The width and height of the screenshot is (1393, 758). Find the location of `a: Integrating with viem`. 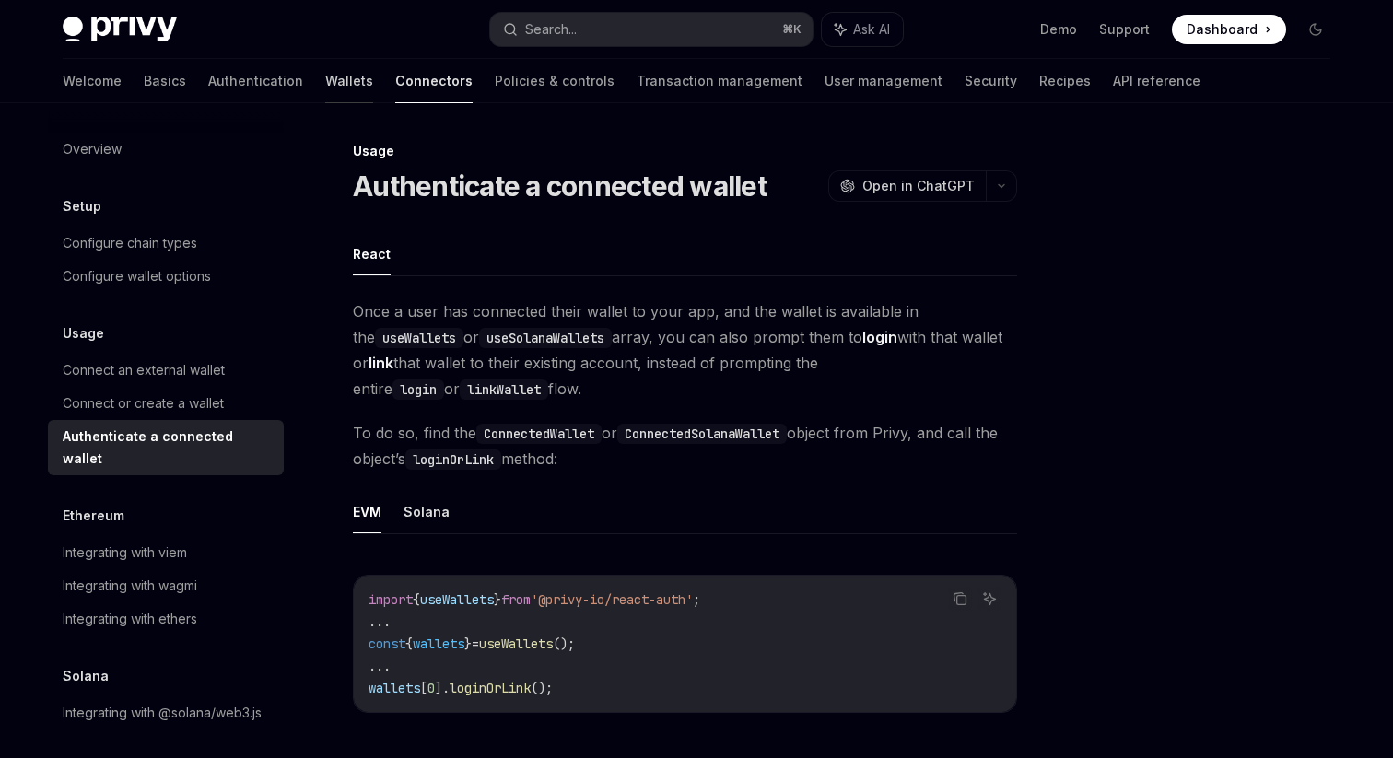

a: Integrating with viem is located at coordinates (166, 553).